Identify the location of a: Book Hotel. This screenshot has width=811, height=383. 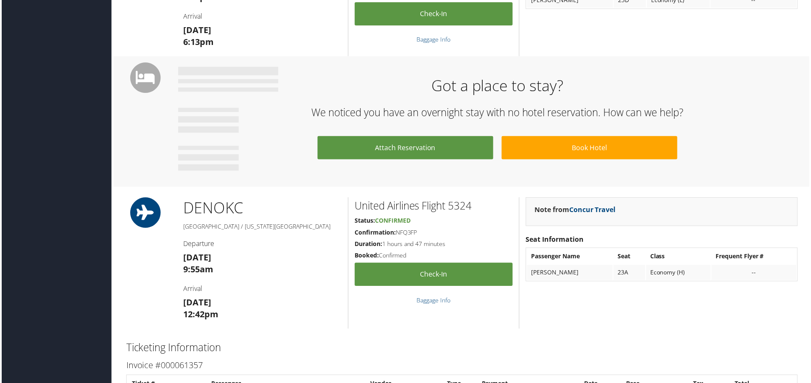
(591, 148).